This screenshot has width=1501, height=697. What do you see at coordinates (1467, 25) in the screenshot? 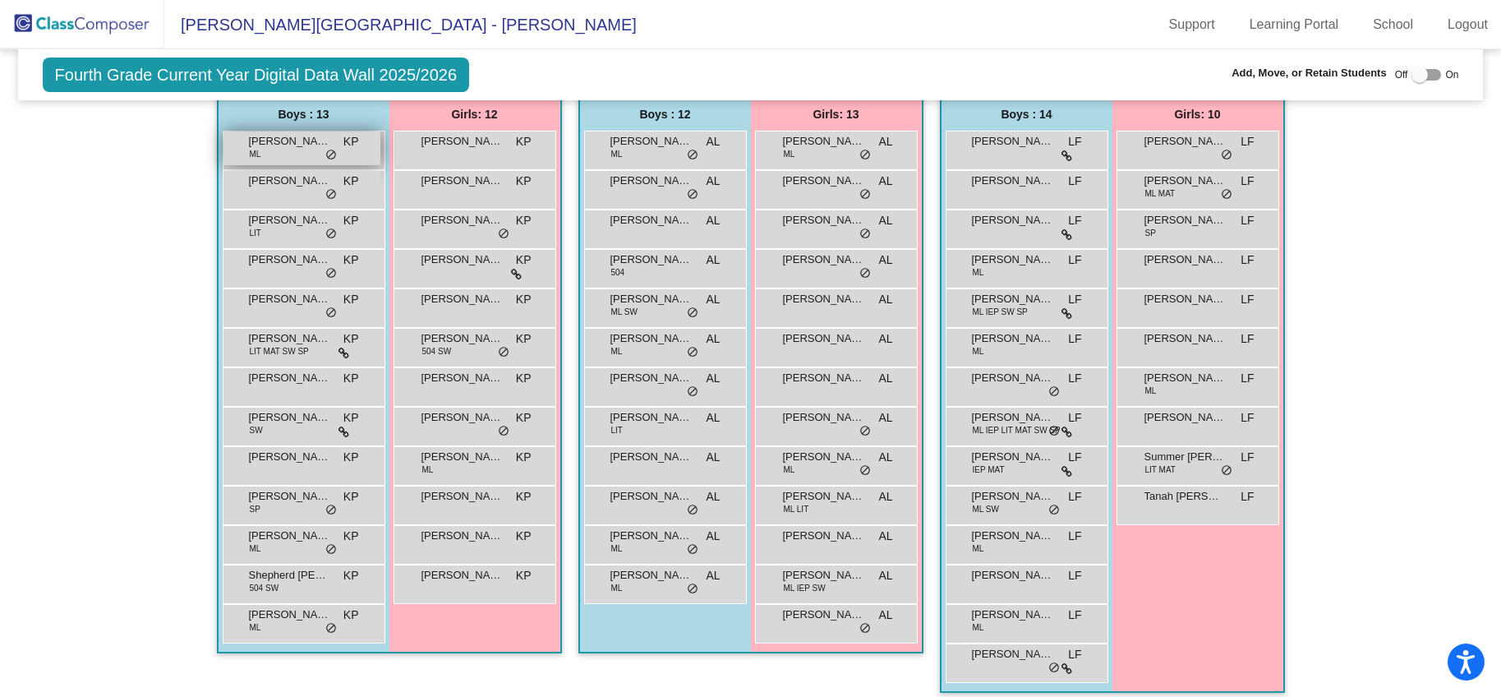
I see `a: Logout` at bounding box center [1467, 25].